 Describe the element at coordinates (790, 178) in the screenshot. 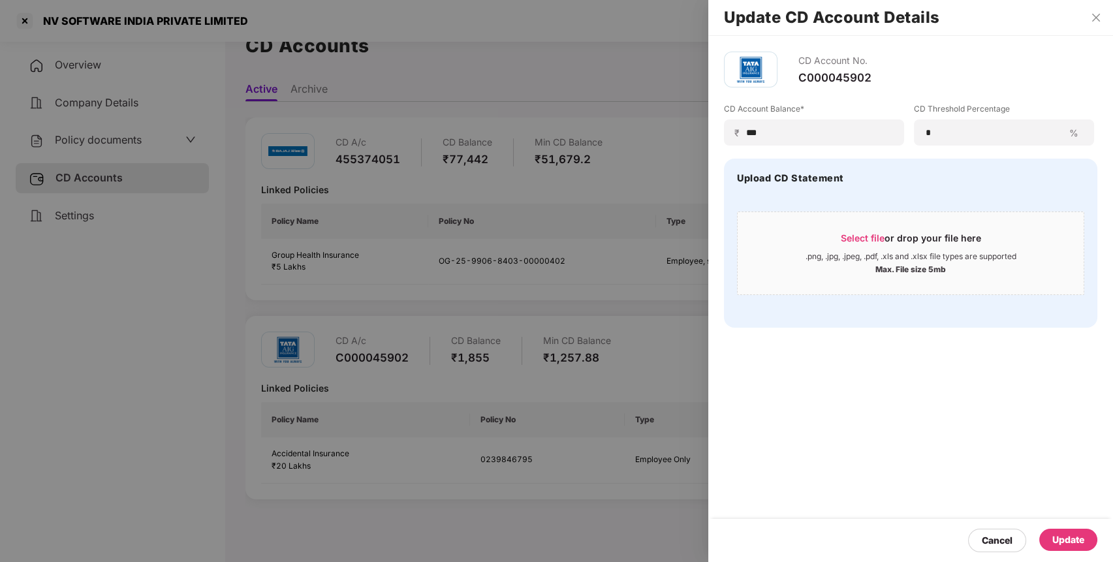

I see `h4: Upload CD Statement` at that location.